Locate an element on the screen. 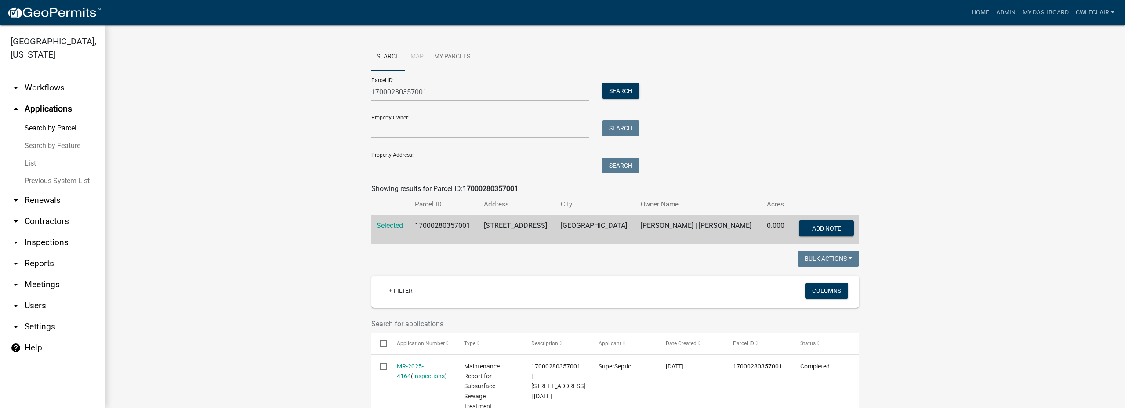 Image resolution: width=1125 pixels, height=408 pixels. a: Selected is located at coordinates (390, 225).